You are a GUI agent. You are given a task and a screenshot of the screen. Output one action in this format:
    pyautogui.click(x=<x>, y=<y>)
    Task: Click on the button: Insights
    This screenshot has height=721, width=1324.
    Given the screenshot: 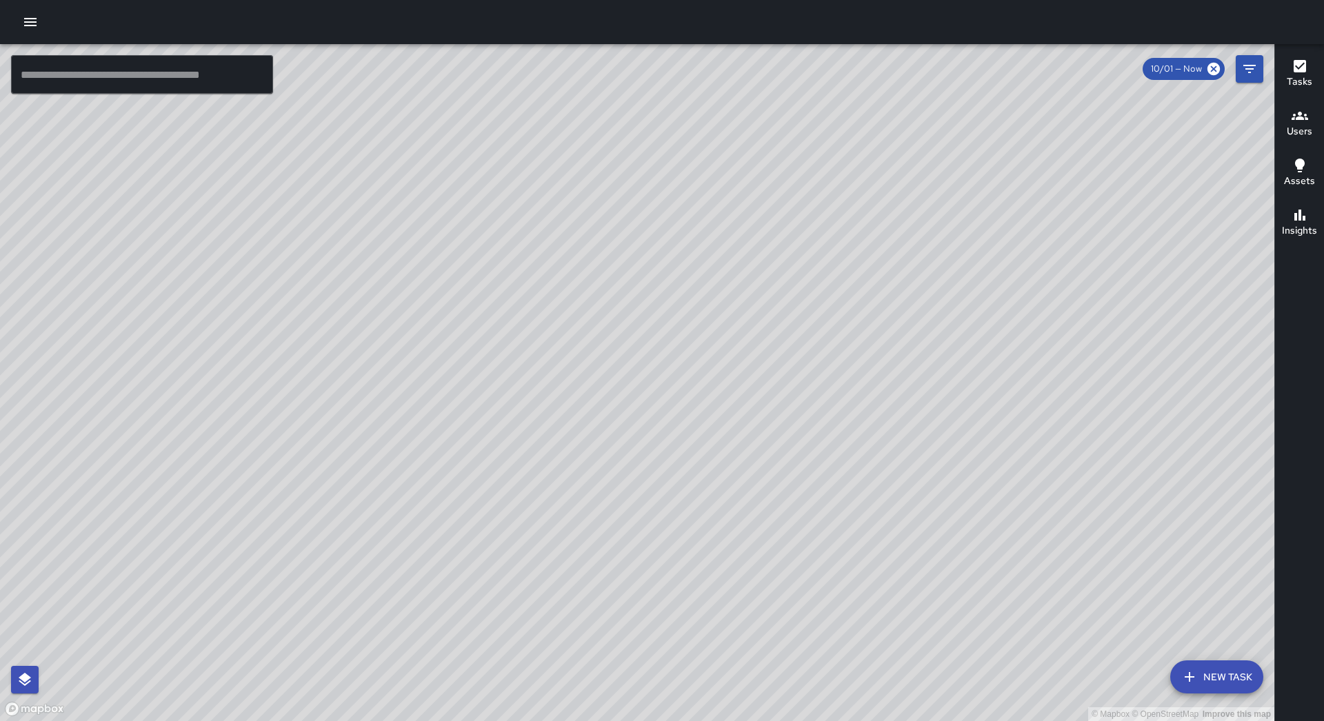 What is the action you would take?
    pyautogui.click(x=1299, y=223)
    